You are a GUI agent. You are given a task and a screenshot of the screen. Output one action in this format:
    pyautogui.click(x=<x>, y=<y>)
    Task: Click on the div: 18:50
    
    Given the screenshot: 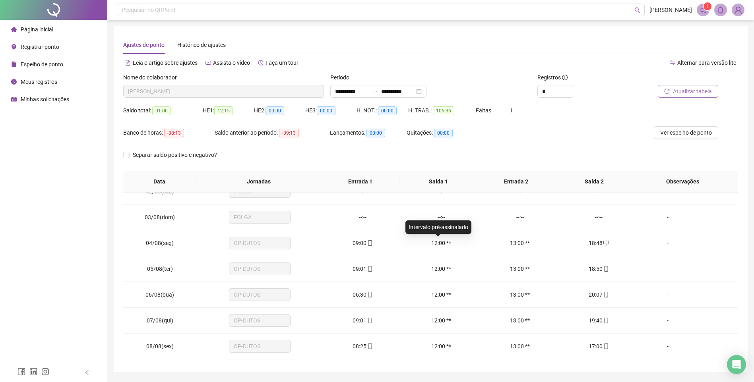 What is the action you would take?
    pyautogui.click(x=599, y=269)
    